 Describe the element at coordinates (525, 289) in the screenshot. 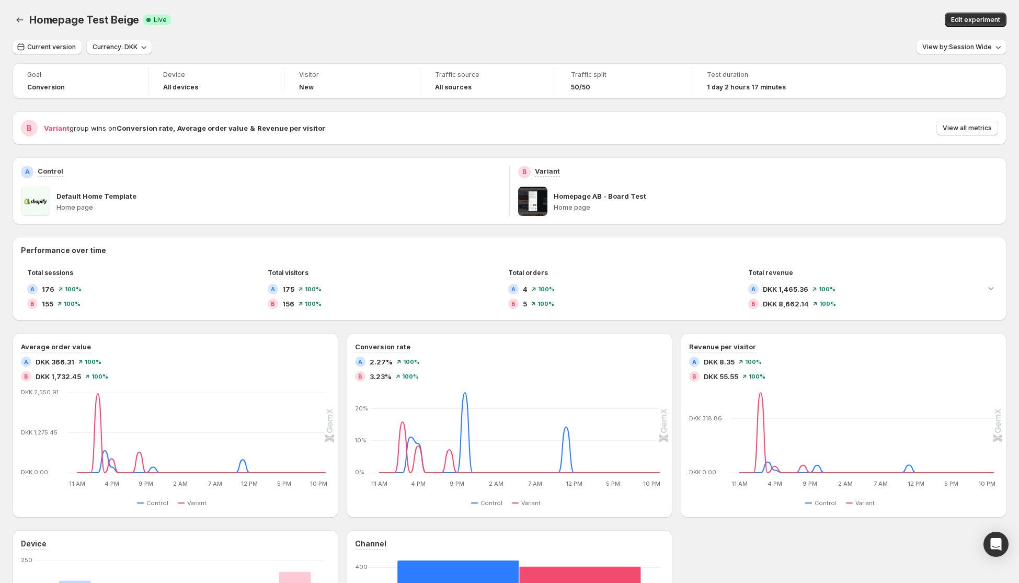

I see `span: 4` at that location.